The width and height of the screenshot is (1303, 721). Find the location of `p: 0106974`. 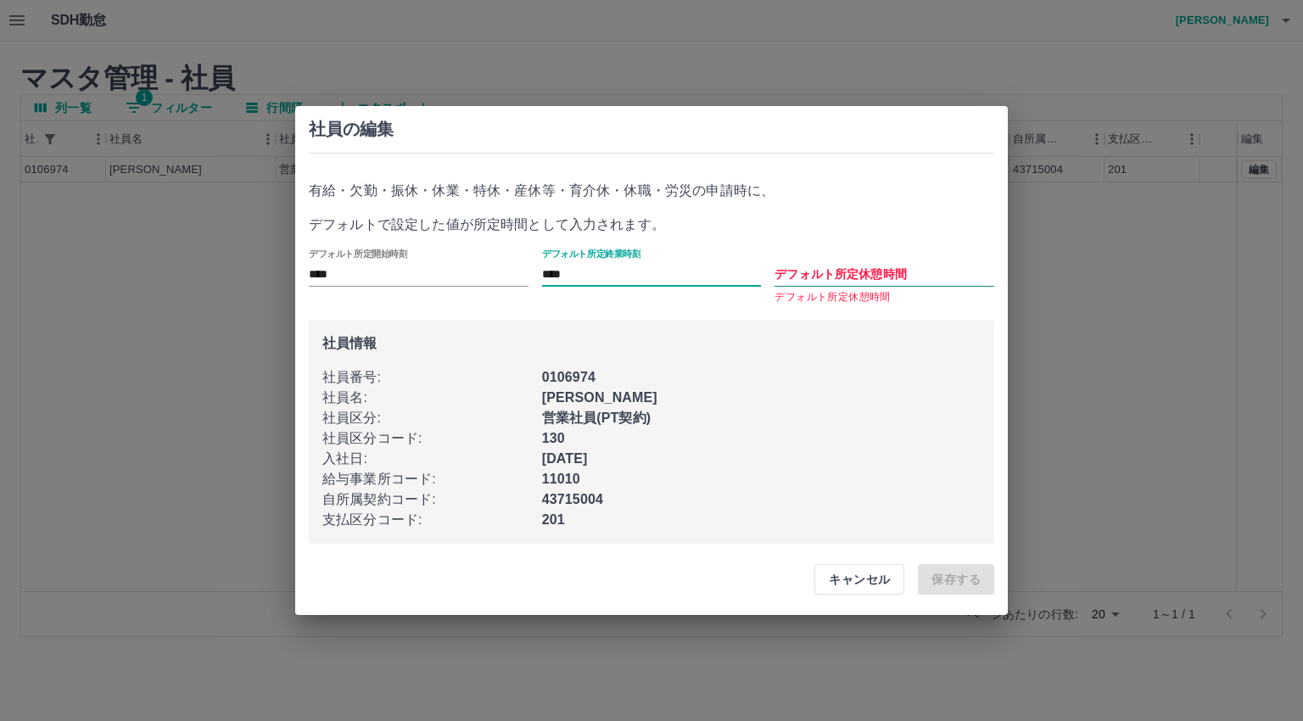

p: 0106974 is located at coordinates (761, 378).